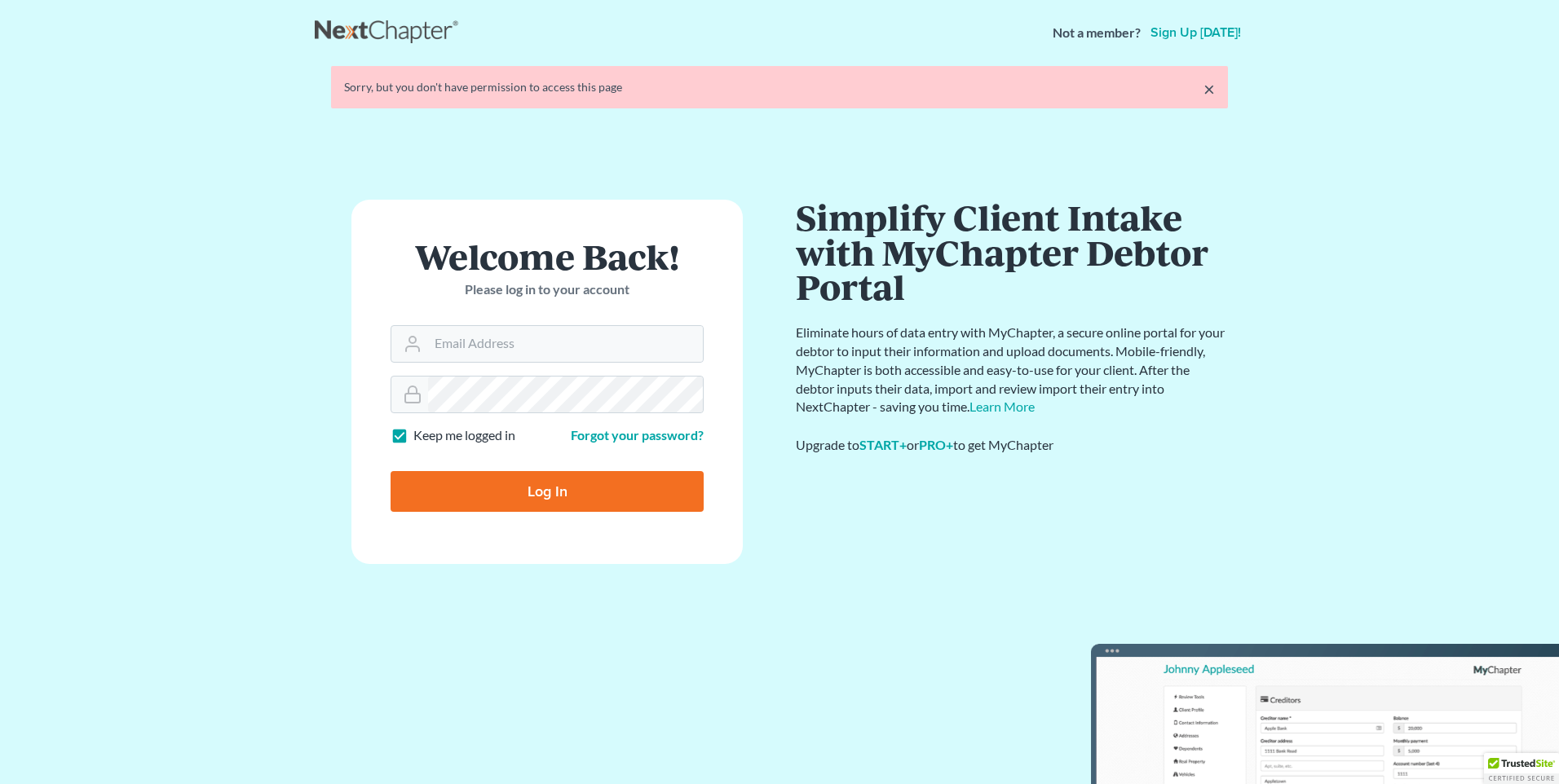 Image resolution: width=1559 pixels, height=784 pixels. Describe the element at coordinates (637, 434) in the screenshot. I see `a: Forgot your password?` at that location.